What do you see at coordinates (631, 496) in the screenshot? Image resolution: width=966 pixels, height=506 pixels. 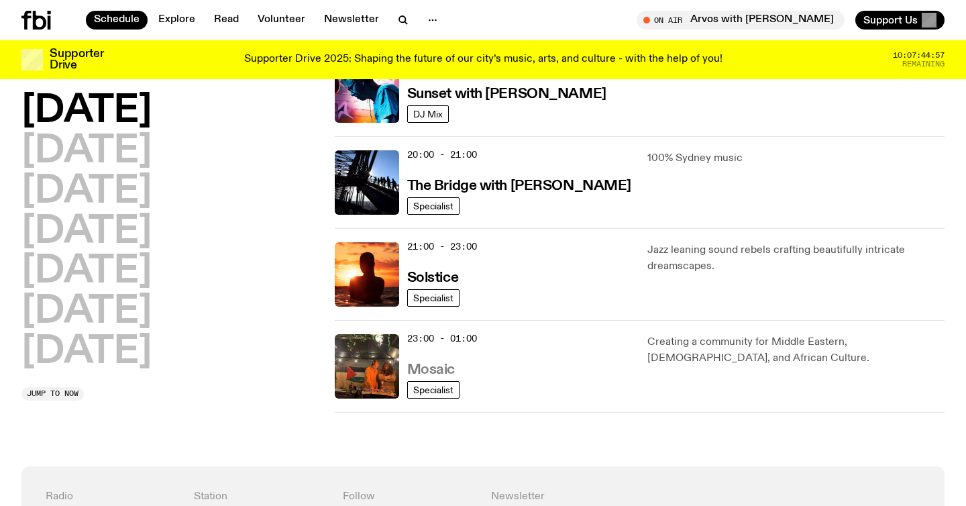 I see `h4: Newsletter` at bounding box center [631, 496].